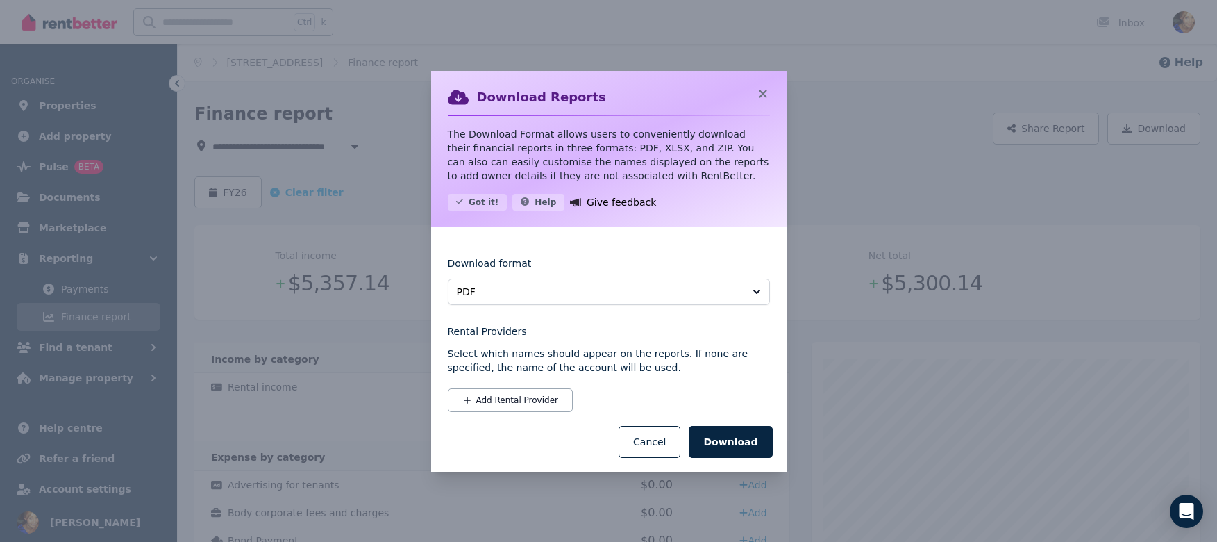  Describe the element at coordinates (1187, 511) in the screenshot. I see `div: Open Intercom Messenger` at that location.